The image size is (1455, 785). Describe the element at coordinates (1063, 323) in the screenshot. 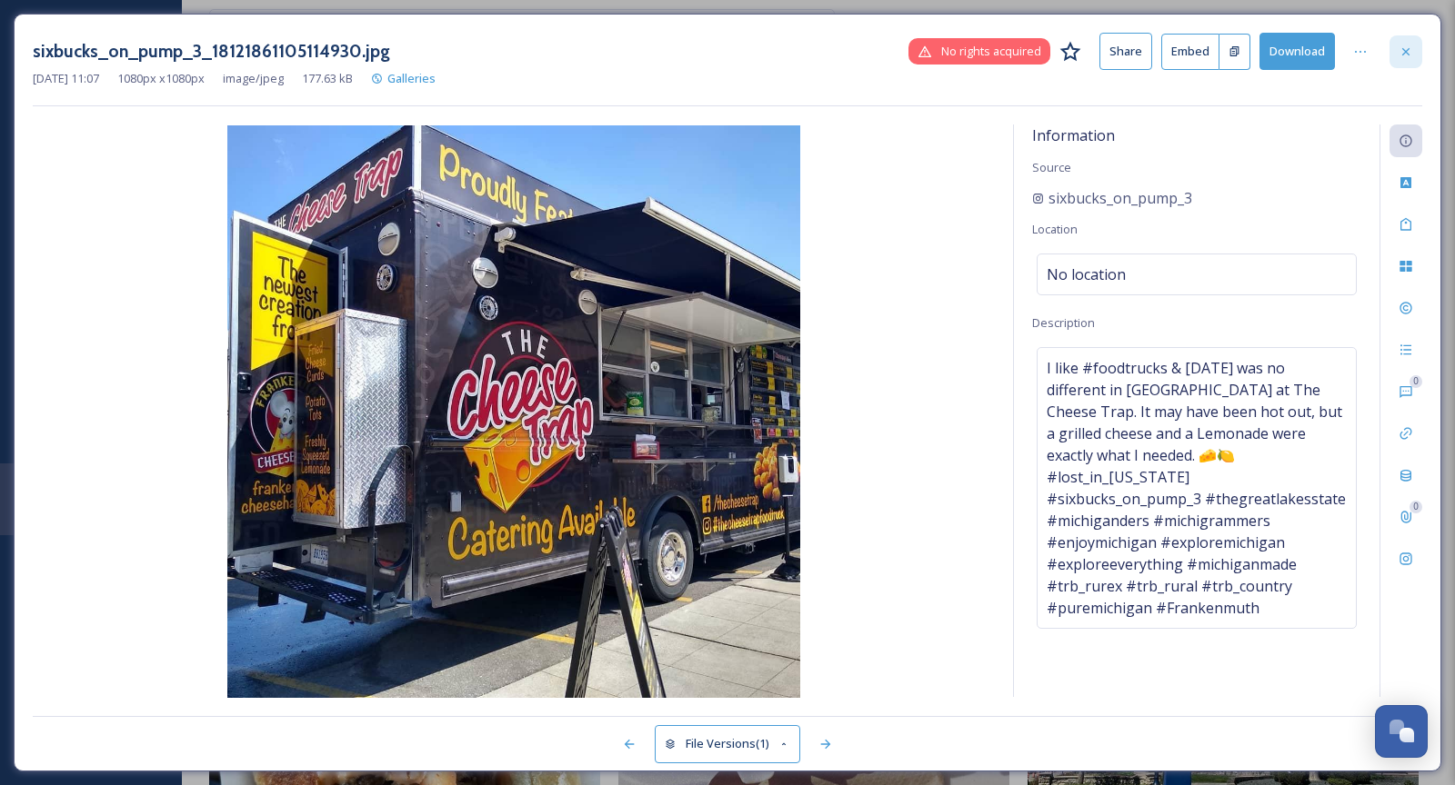

I see `span: Description` at that location.